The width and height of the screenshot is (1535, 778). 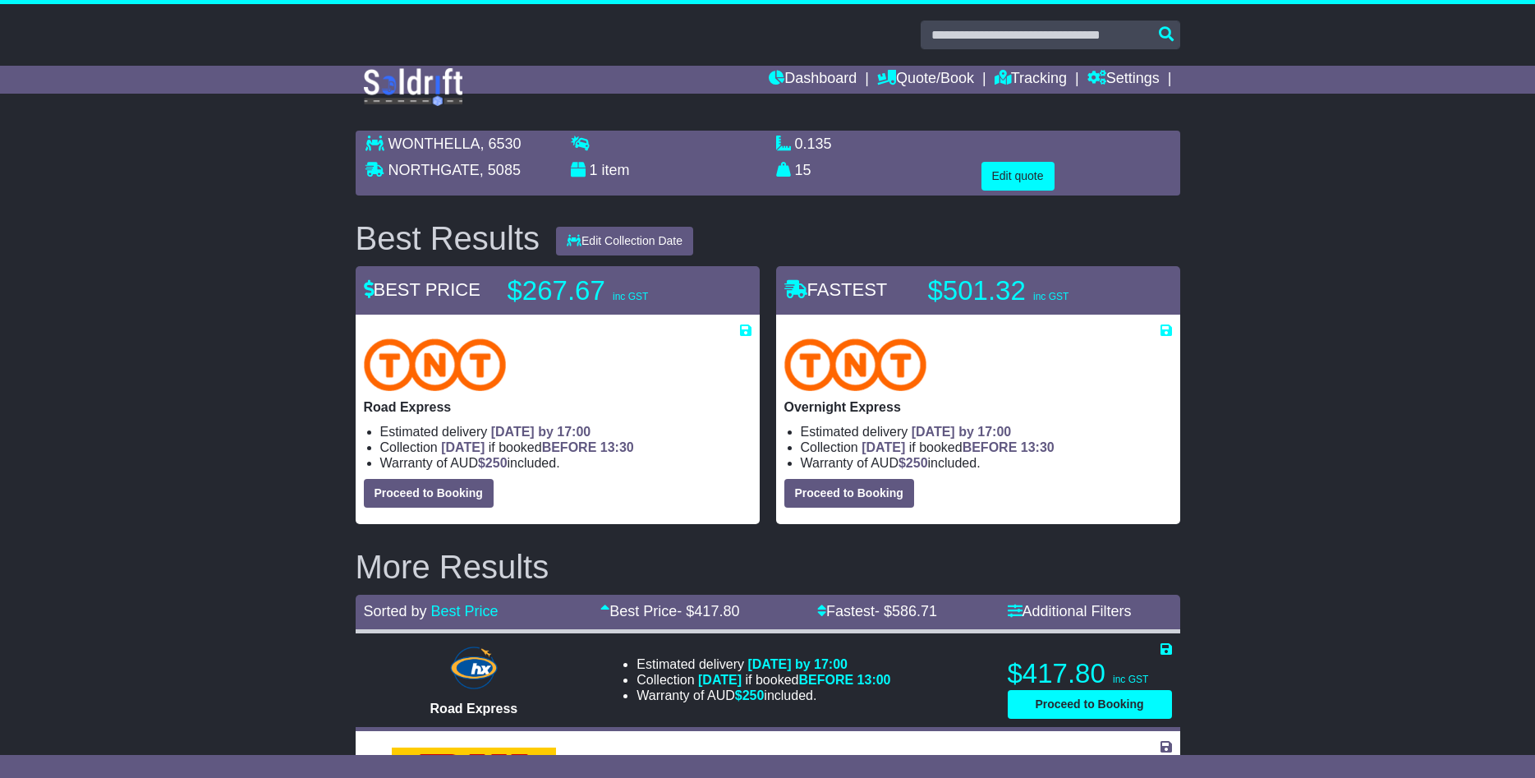 What do you see at coordinates (926, 80) in the screenshot?
I see `a: Quote/Book` at bounding box center [926, 80].